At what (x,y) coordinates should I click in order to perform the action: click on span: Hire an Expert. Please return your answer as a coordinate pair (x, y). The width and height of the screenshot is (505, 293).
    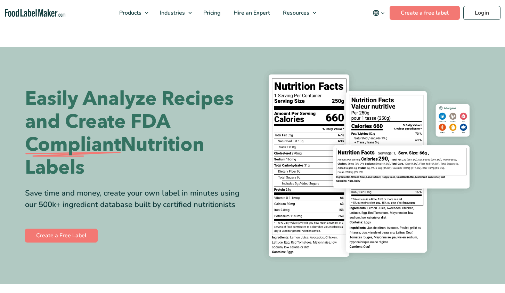
    Looking at the image, I should click on (251, 13).